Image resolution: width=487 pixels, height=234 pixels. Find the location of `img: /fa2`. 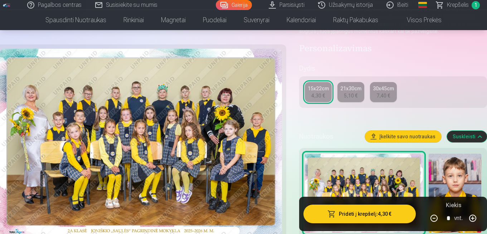

img: /fa2 is located at coordinates (7, 5).